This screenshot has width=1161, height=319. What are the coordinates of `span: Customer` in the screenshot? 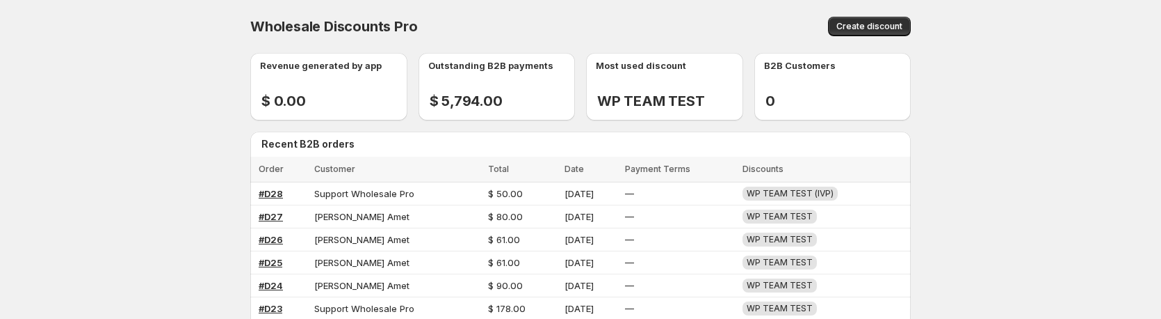 It's located at (334, 168).